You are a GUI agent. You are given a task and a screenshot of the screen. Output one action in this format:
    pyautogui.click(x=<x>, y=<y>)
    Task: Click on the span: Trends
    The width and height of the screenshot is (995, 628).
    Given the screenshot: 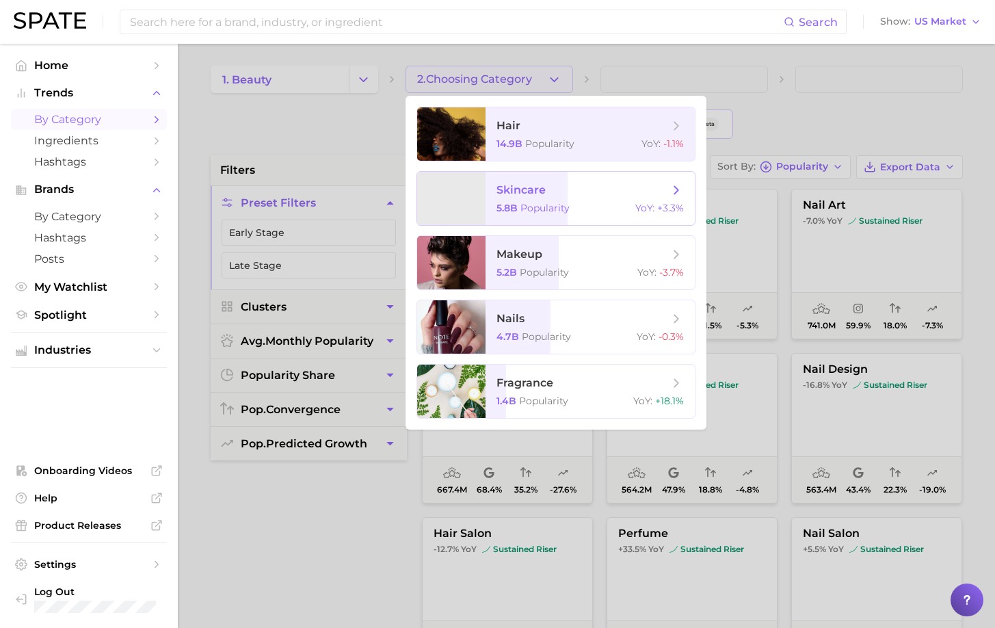 What is the action you would take?
    pyautogui.click(x=89, y=93)
    